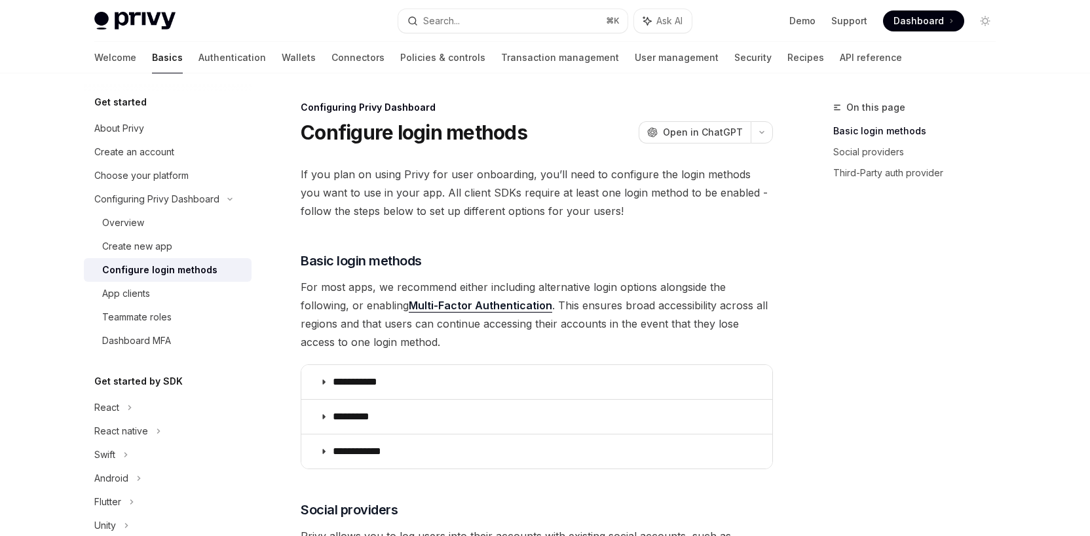  Describe the element at coordinates (168, 176) in the screenshot. I see `a: Choose your platform` at that location.